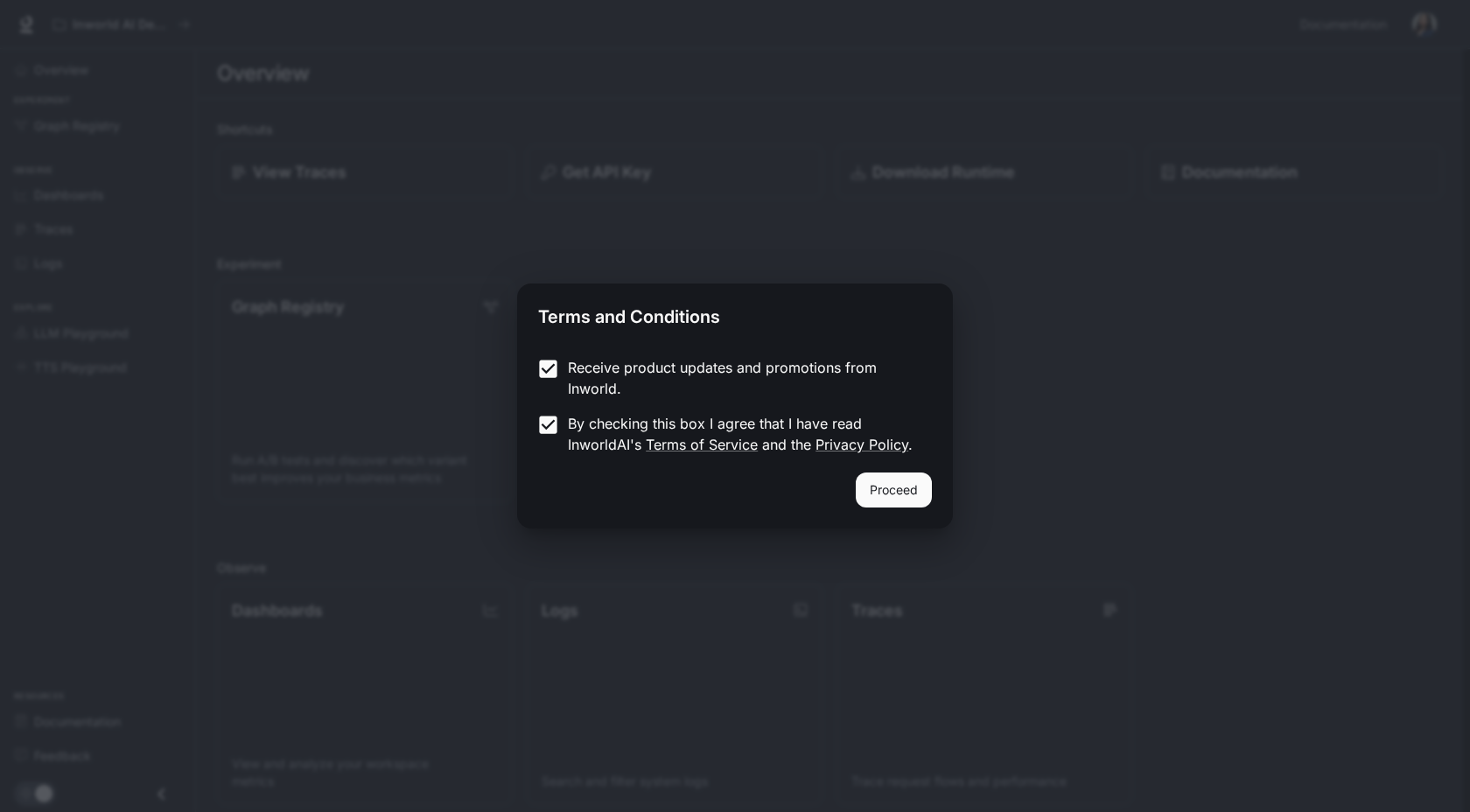  Describe the element at coordinates (735, 313) in the screenshot. I see `h2: Terms and Conditions` at that location.